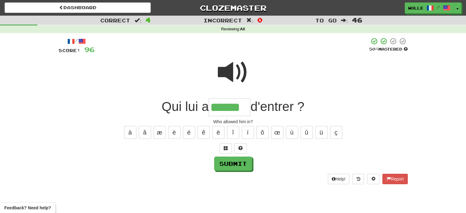 The height and width of the screenshot is (213, 466). Describe the element at coordinates (429, 8) in the screenshot. I see `a: Wolle /` at that location.